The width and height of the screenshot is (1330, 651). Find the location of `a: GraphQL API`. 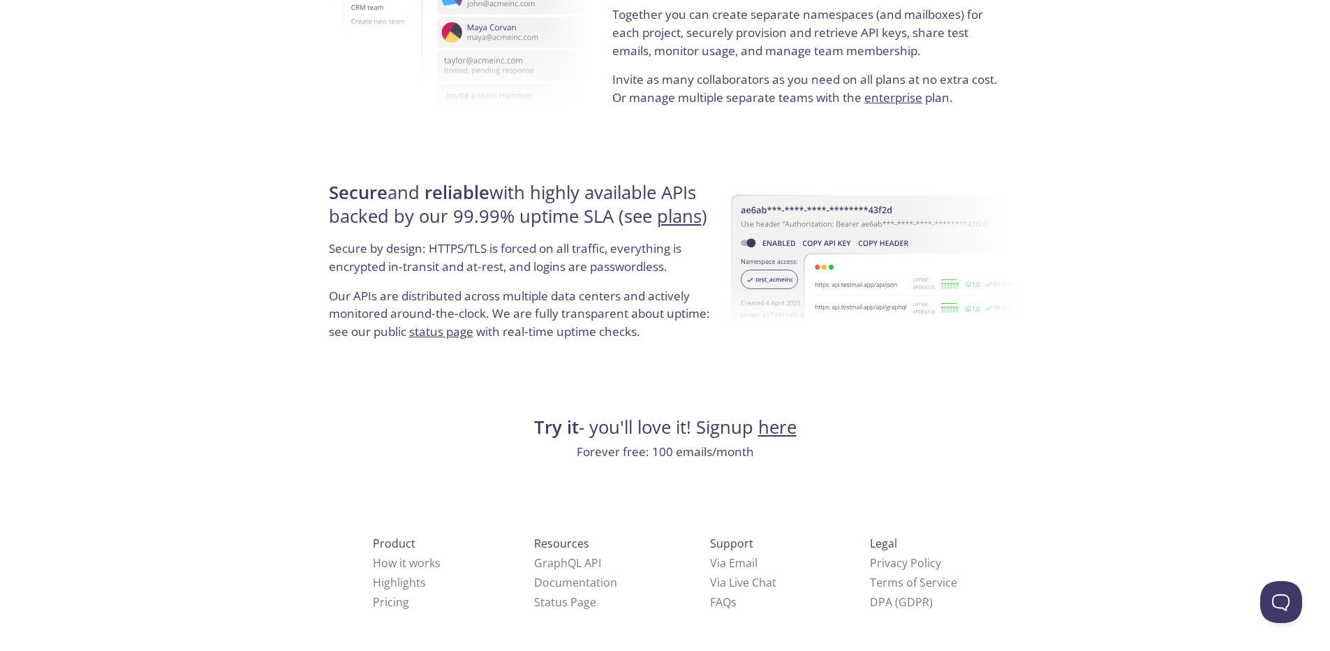

a: GraphQL API is located at coordinates (568, 563).